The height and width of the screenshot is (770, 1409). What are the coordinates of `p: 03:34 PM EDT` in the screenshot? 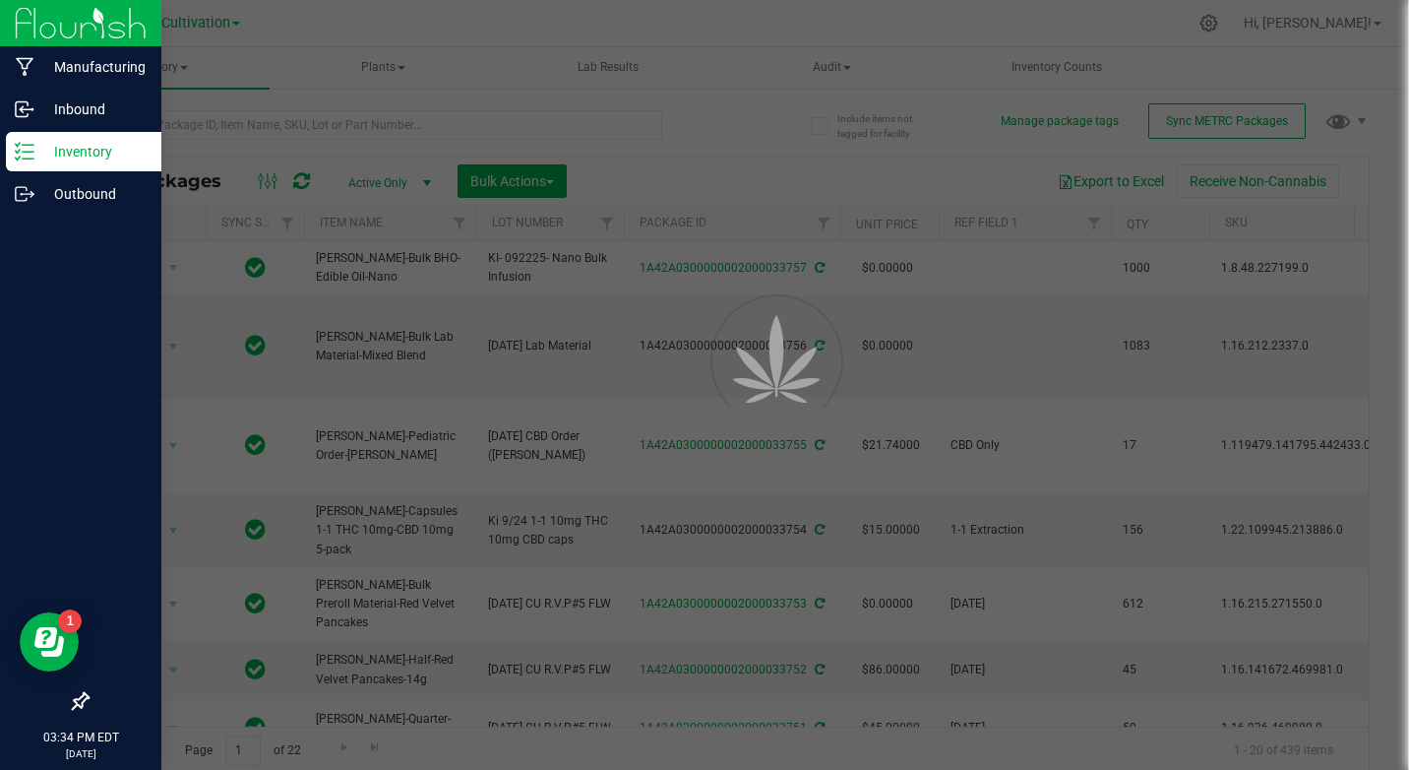 It's located at (81, 737).